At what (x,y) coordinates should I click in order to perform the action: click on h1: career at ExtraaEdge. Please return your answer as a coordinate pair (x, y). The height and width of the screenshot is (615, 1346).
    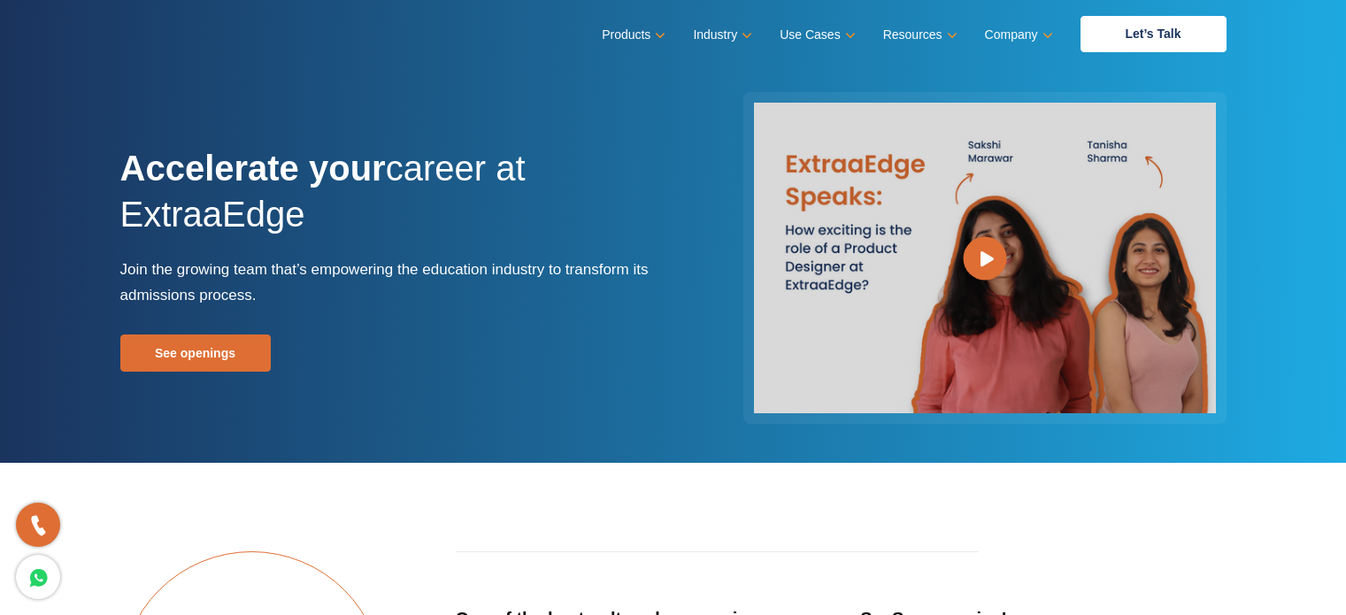
    Looking at the image, I should click on (390, 201).